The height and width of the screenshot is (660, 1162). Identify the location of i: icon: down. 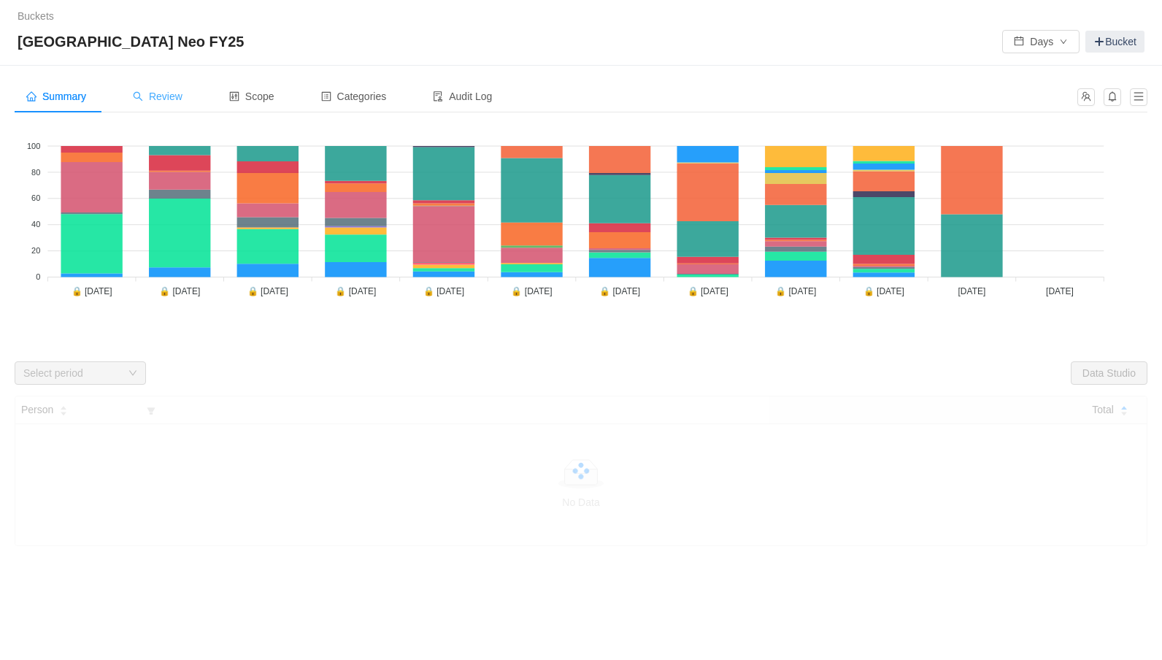
(133, 374).